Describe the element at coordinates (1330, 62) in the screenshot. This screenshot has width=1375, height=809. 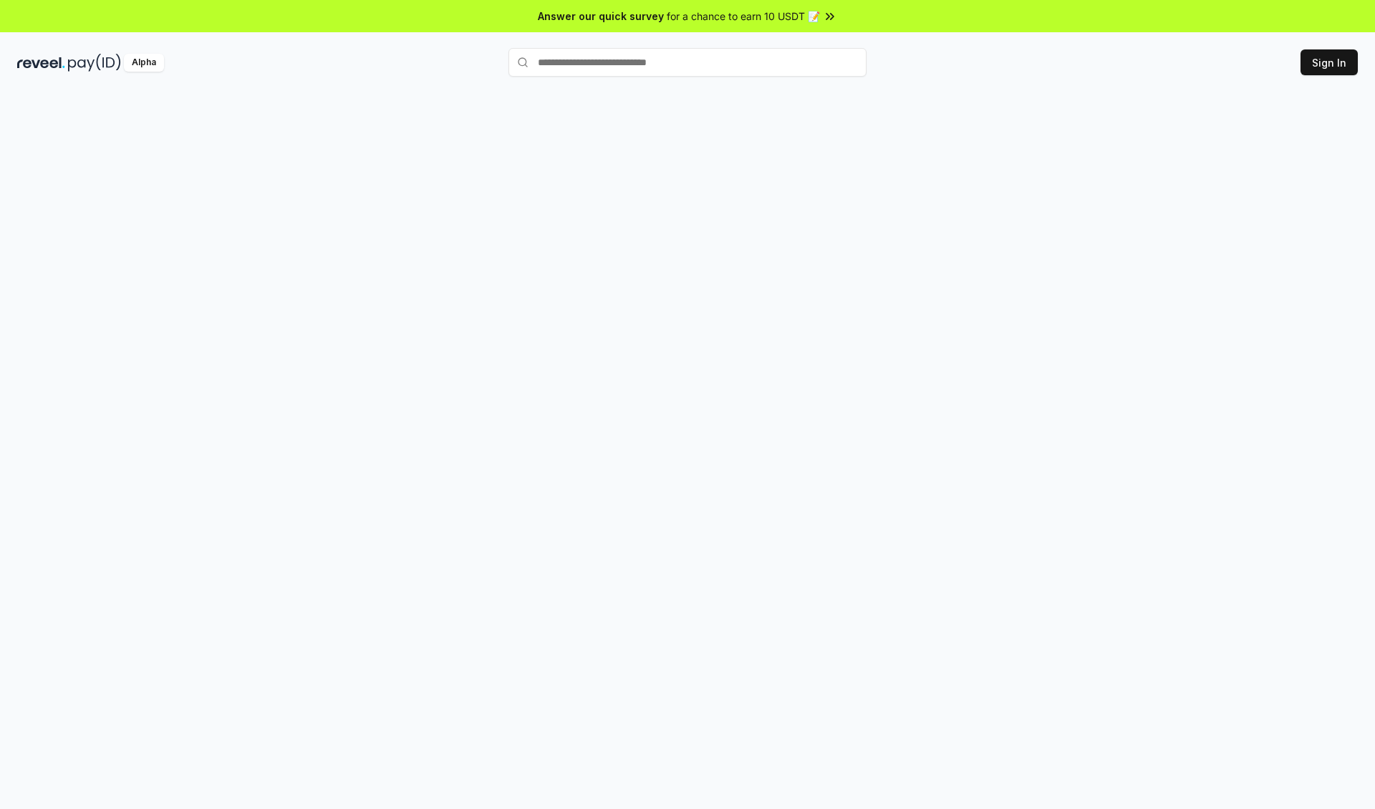
I see `button: Sign In` at that location.